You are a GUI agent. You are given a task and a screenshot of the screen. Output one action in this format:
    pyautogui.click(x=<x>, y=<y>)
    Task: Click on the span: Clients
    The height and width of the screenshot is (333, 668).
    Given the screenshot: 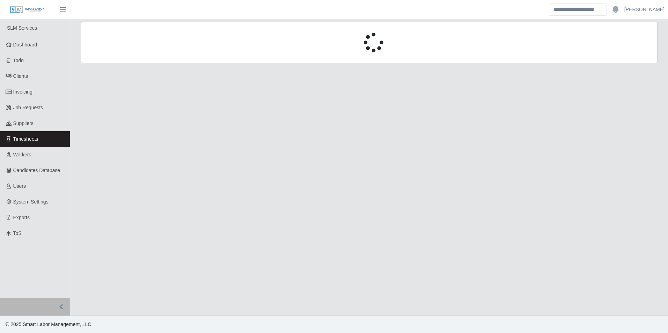 What is the action you would take?
    pyautogui.click(x=21, y=76)
    